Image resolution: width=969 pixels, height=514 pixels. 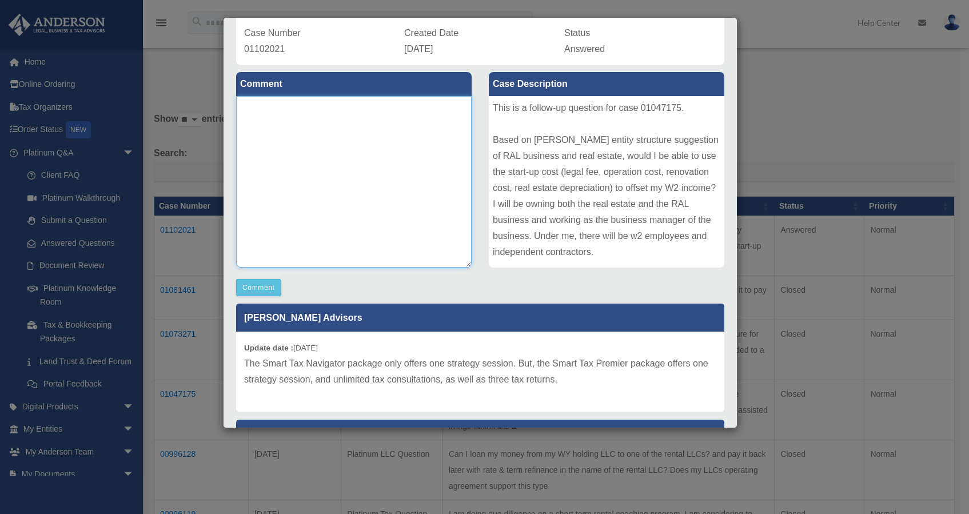 What do you see at coordinates (584, 49) in the screenshot?
I see `span: Answered` at bounding box center [584, 49].